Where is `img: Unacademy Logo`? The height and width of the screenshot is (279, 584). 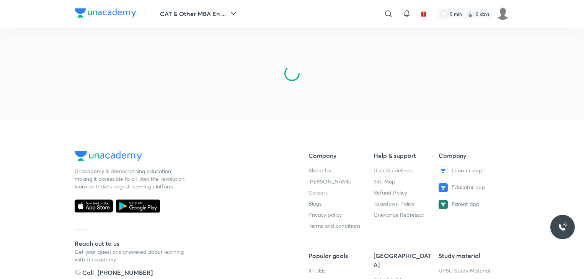 img: Unacademy Logo is located at coordinates (108, 156).